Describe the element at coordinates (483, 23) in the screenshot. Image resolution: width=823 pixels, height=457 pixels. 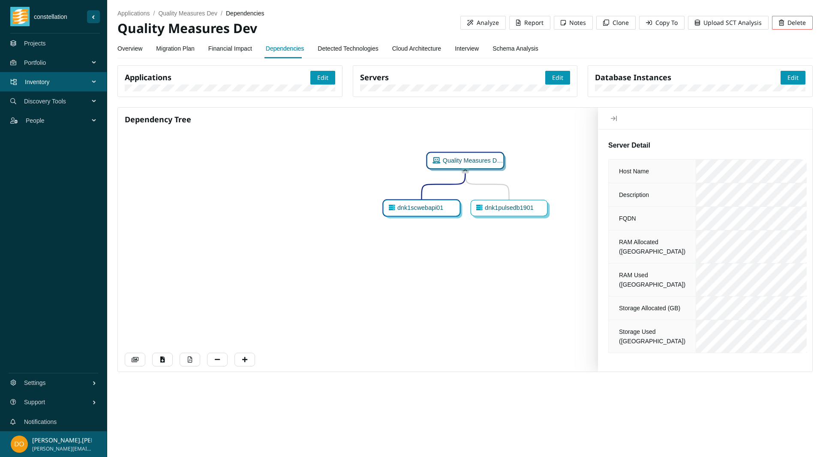
I see `button: Analyze` at that location.